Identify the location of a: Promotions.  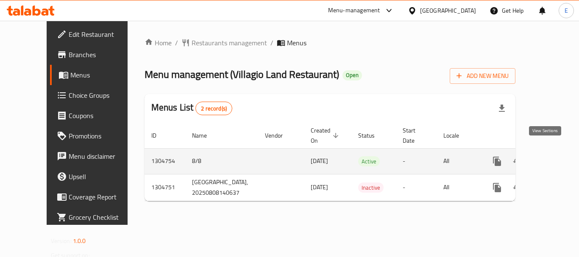
(97, 136).